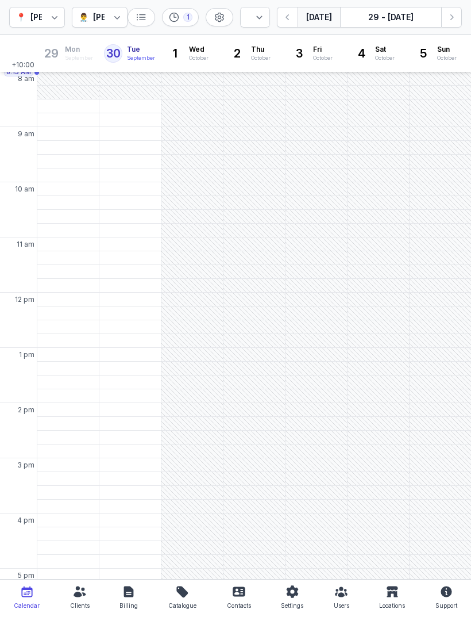  I want to click on div: Billing, so click(129, 605).